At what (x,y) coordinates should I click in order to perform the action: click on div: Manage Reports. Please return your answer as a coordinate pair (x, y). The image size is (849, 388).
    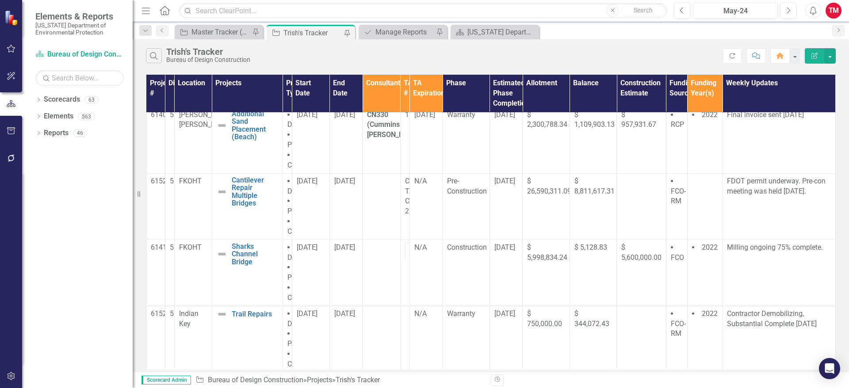
    Looking at the image, I should click on (404, 32).